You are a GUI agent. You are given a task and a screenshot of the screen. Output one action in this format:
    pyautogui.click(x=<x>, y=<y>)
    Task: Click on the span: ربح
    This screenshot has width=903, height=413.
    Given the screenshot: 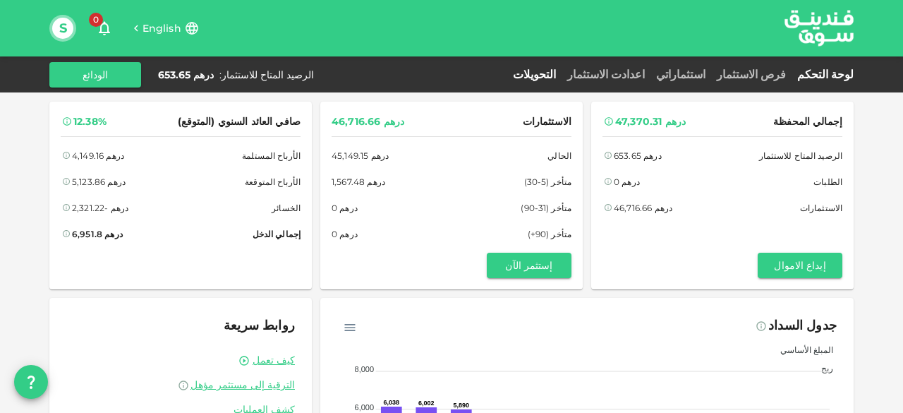 What is the action you would take?
    pyautogui.click(x=822, y=367)
    